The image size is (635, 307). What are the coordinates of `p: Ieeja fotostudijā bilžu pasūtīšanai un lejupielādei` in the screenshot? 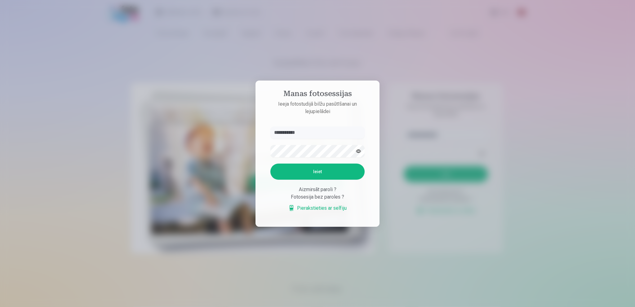 It's located at (318, 108).